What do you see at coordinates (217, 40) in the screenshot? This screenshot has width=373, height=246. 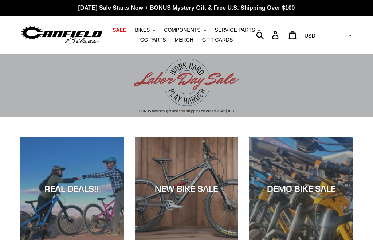 I see `a: GIFT CARDS` at bounding box center [217, 40].